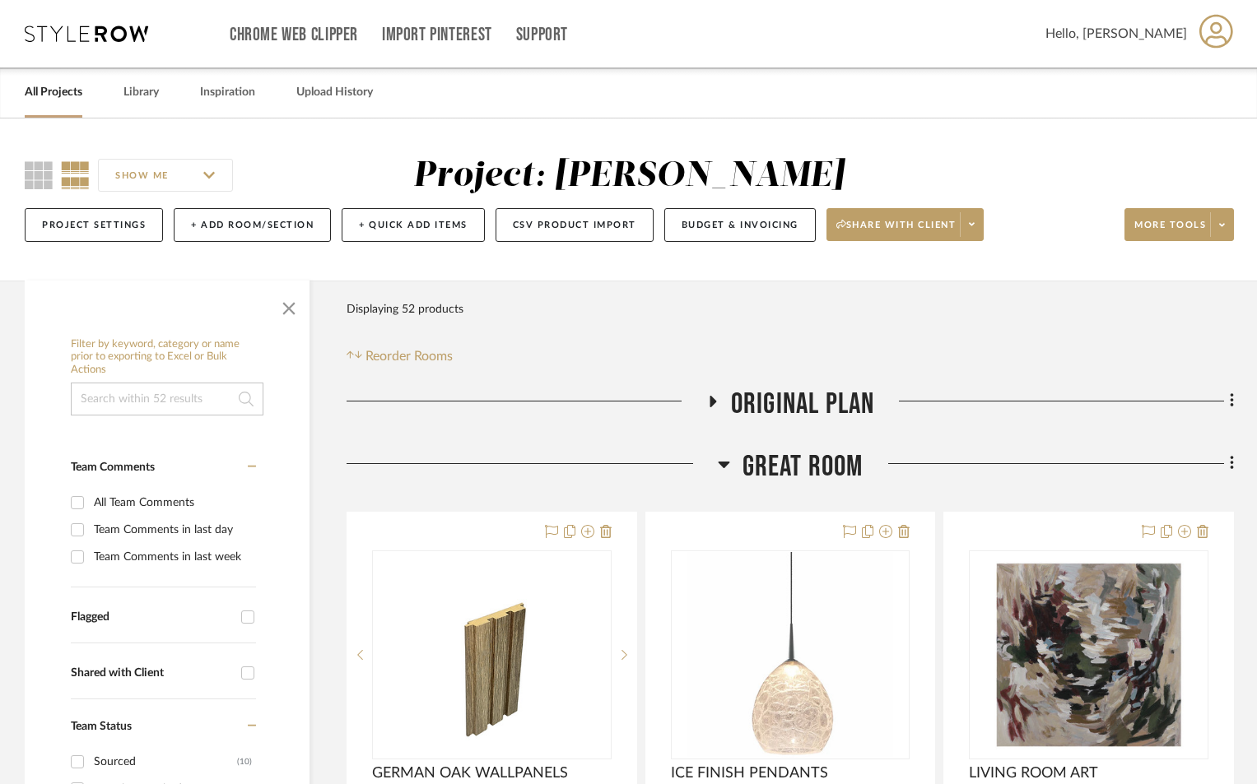 This screenshot has width=1257, height=784. I want to click on span: LIVING ROOM ART, so click(1033, 773).